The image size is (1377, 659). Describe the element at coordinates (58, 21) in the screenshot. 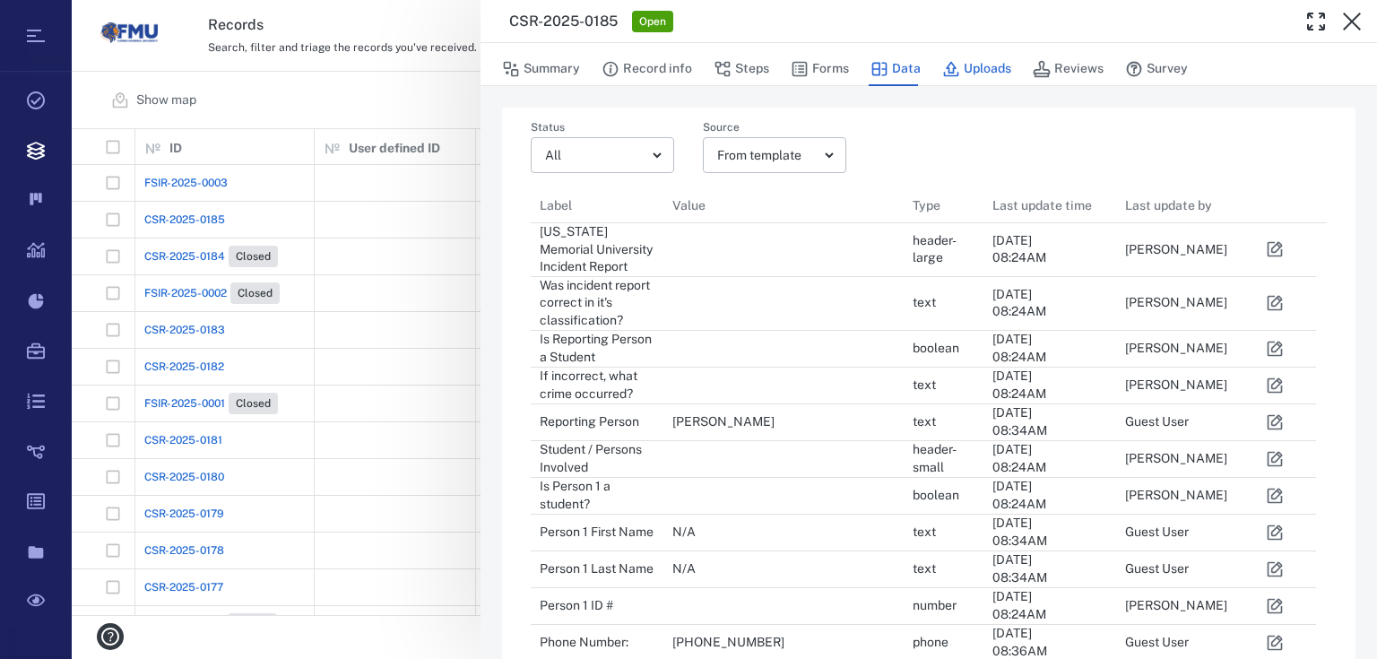

I see `span: Help` at that location.